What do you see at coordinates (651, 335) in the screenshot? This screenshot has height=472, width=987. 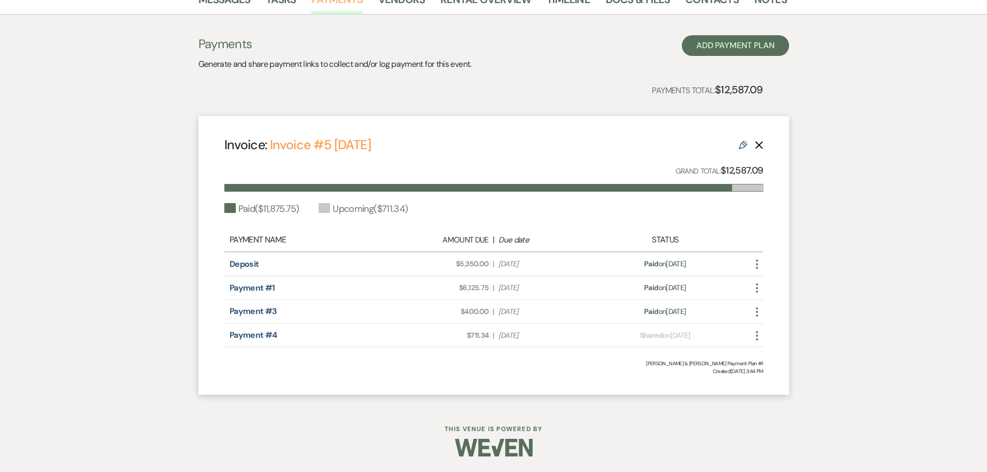 I see `span: Shared` at bounding box center [651, 335].